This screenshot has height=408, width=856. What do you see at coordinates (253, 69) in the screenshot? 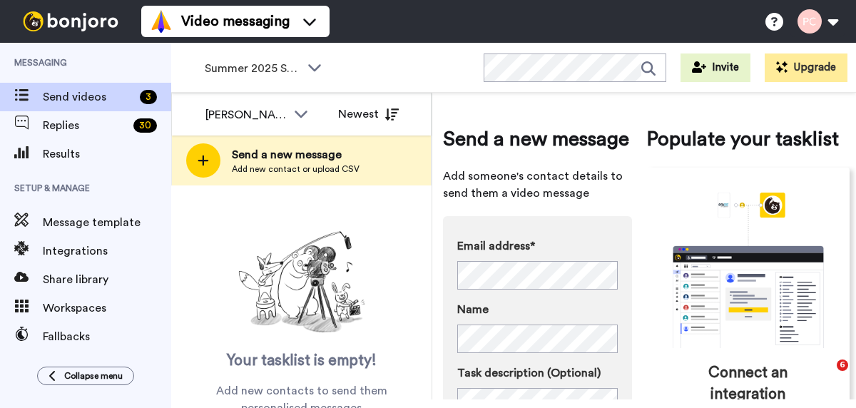
I see `span: Summer 2025 Surveys` at bounding box center [253, 69].